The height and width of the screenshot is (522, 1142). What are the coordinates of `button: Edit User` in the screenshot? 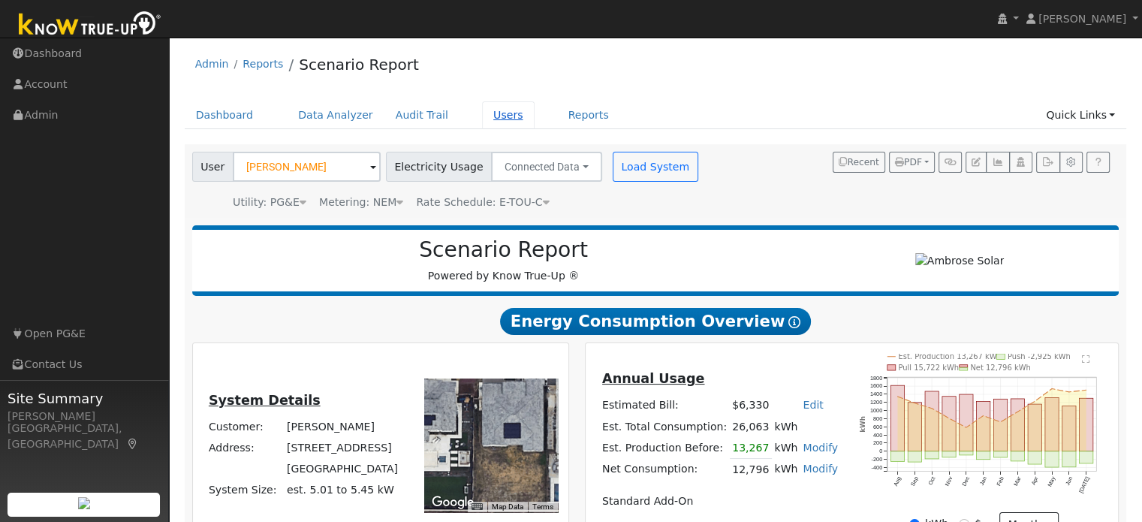 It's located at (976, 162).